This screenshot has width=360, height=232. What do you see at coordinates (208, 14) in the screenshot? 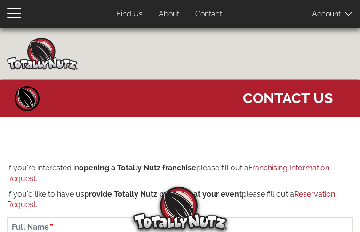
I see `a: Contact` at bounding box center [208, 14].